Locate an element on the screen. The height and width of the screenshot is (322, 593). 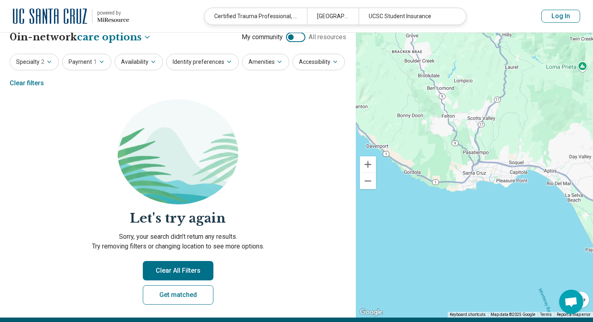
a: University of California at Santa Cruzpowered by is located at coordinates (71, 16).